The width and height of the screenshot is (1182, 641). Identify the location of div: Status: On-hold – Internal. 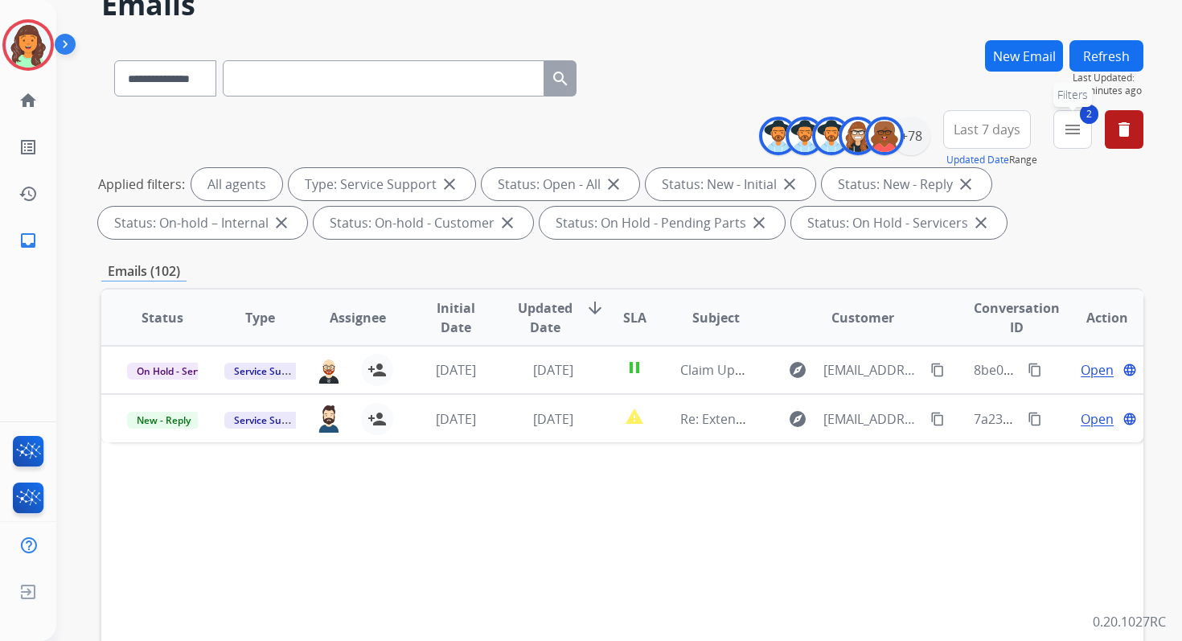
(203, 223).